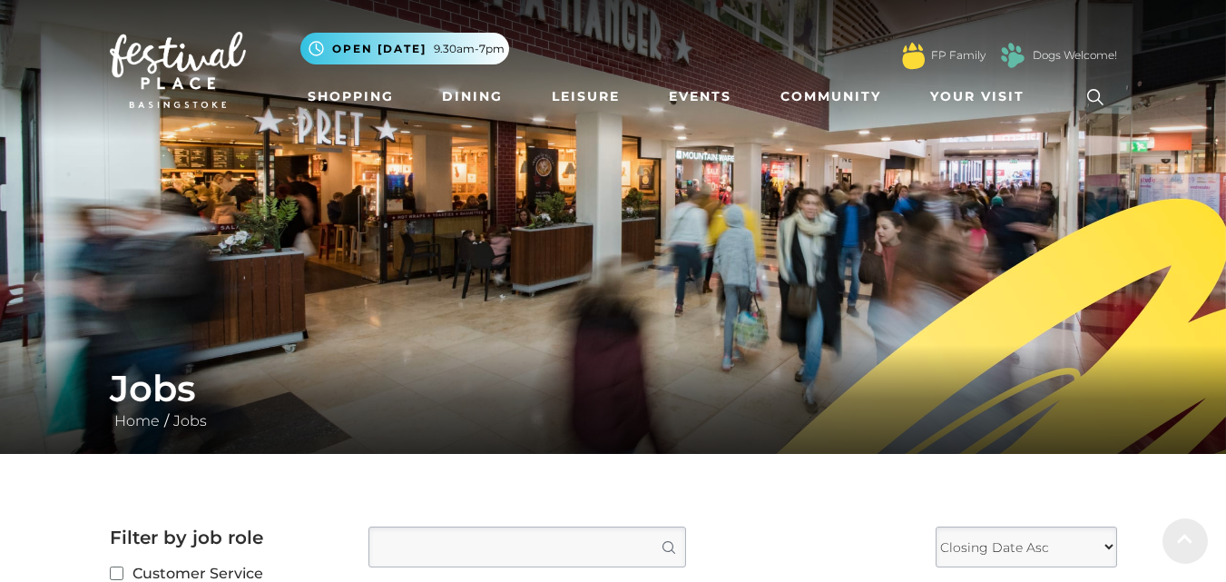  Describe the element at coordinates (614, 389) in the screenshot. I see `h1: Jobs` at that location.